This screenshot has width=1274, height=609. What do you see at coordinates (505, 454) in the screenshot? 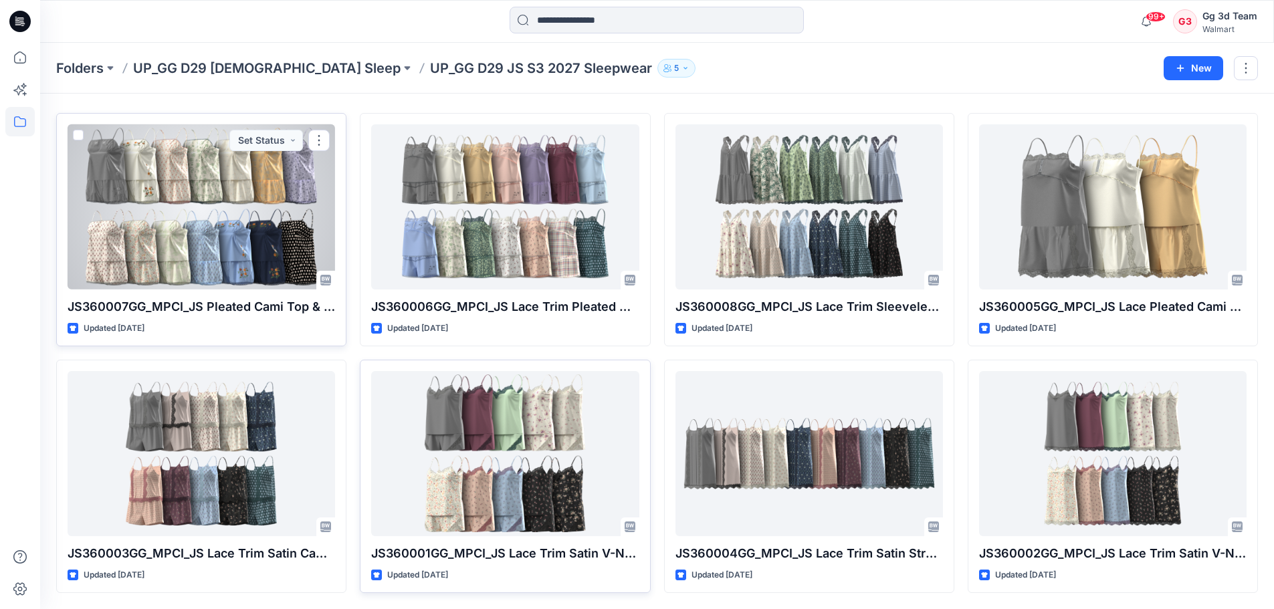
I see `a: JS360001GG_MPCI_JS Lace Trim Satin V-Neck Cami Top & Shorts Set` at bounding box center [505, 454].